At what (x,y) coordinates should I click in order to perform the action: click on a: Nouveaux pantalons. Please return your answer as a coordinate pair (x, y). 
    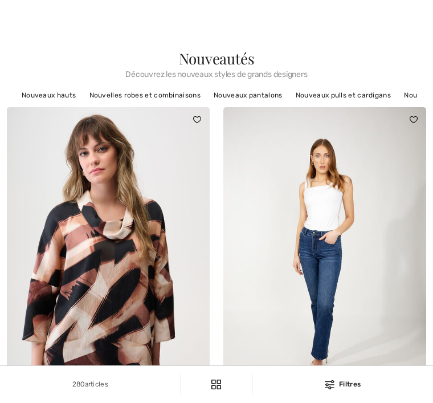
    Looking at the image, I should click on (248, 95).